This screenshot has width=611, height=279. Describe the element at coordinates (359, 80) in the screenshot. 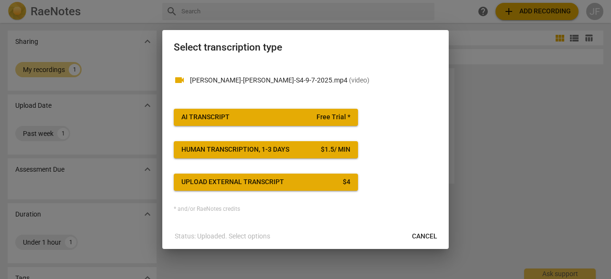

I see `span: ( video )` at that location.